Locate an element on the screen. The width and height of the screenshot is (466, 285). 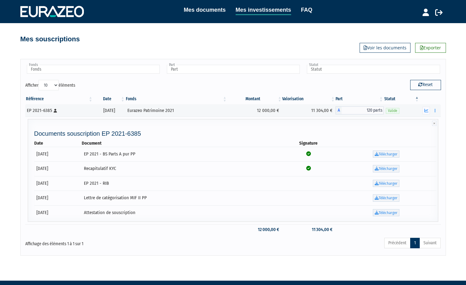
td: Attestation de souscription is located at coordinates (181, 213).